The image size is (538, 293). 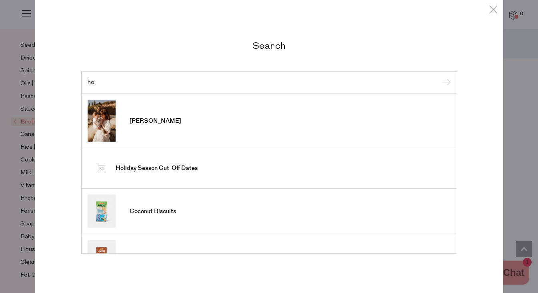 What do you see at coordinates (269, 211) in the screenshot?
I see `a: Coconut Biscuits` at bounding box center [269, 211].